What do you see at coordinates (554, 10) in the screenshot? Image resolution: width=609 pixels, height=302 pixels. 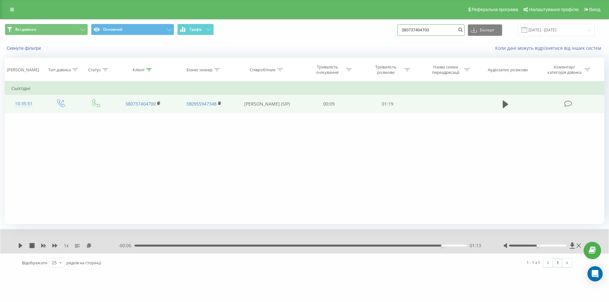 I see `span: Налаштування профілю` at bounding box center [554, 10].